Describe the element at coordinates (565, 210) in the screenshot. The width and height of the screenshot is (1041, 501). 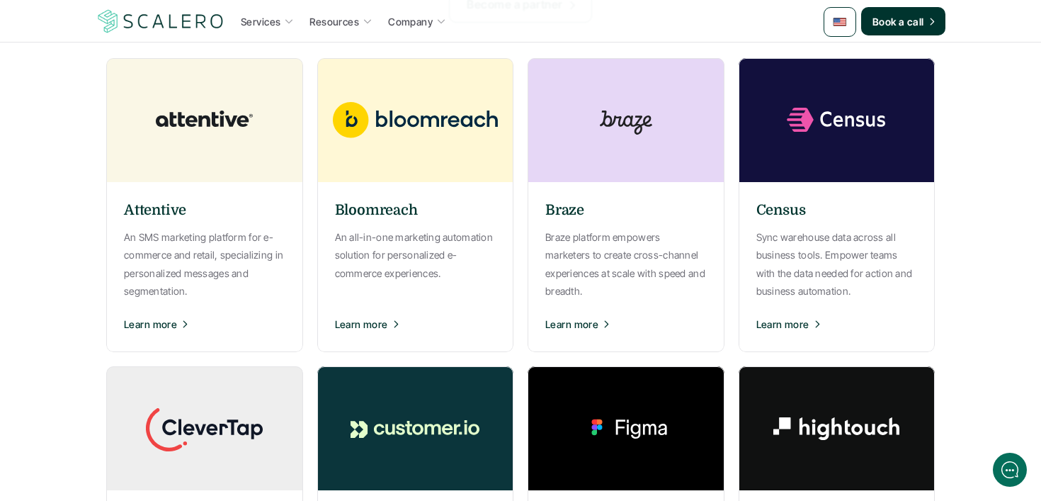
I see `h6: Braze` at that location.